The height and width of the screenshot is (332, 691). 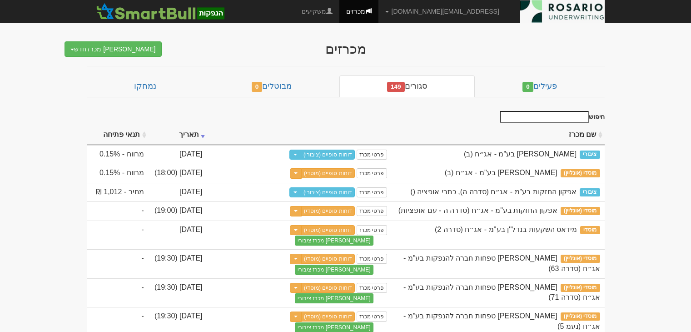 What do you see at coordinates (493, 191) in the screenshot?
I see `span: אפקון החזקות בע"מ - אג״ח (סדרה ה), כתבי אופציה ()` at bounding box center [493, 191].